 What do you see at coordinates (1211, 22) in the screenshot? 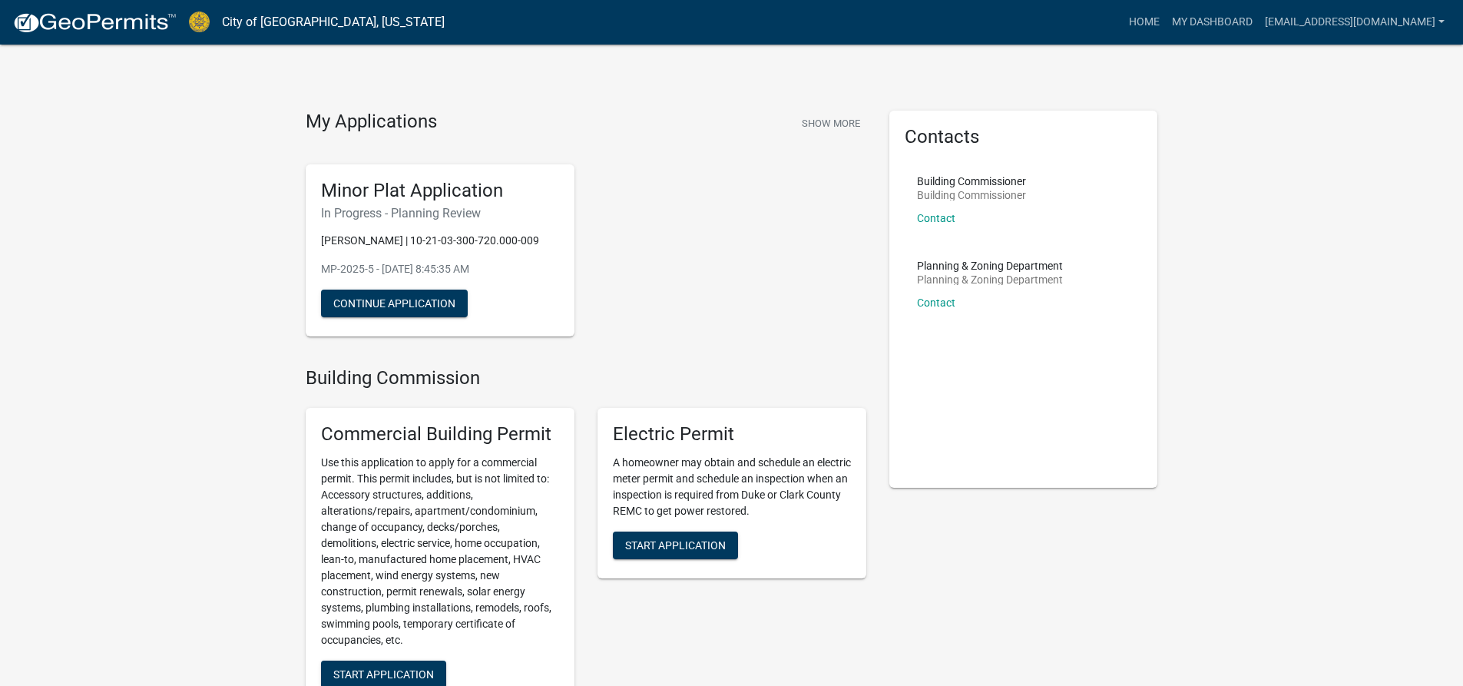
I see `a: My Dashboard` at bounding box center [1211, 22].